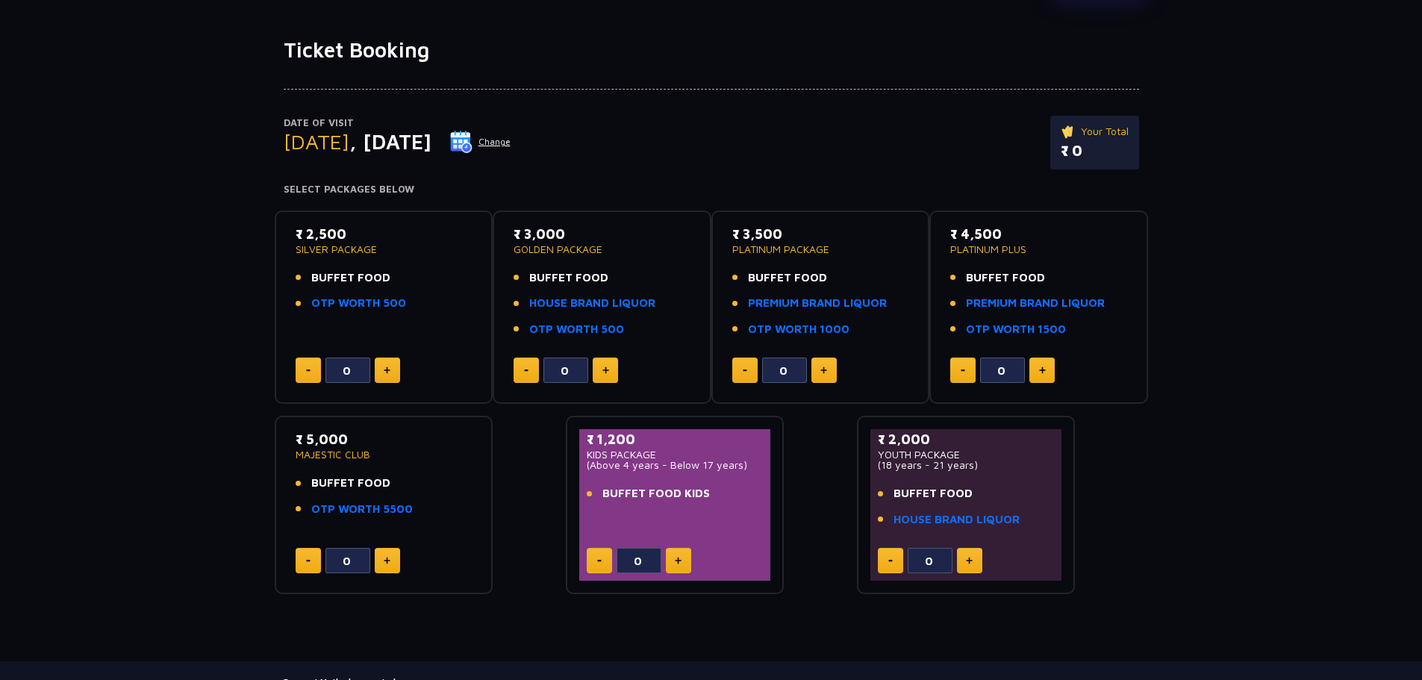 The height and width of the screenshot is (680, 1422). What do you see at coordinates (384, 249) in the screenshot?
I see `p: SILVER PACKAGE` at bounding box center [384, 249].